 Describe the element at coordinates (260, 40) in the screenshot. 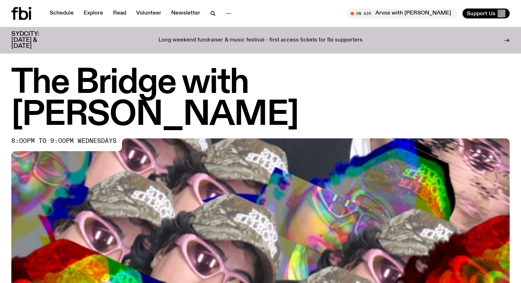

I see `p: Long weekend fundraiser & music festival - first access tickets for fbi supporters` at that location.